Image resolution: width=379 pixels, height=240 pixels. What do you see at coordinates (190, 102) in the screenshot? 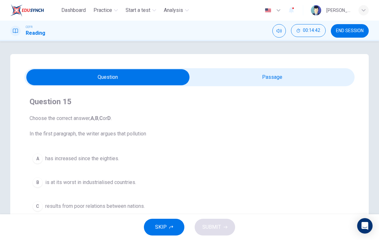
I see `h4: Question 15` at bounding box center [190, 102].